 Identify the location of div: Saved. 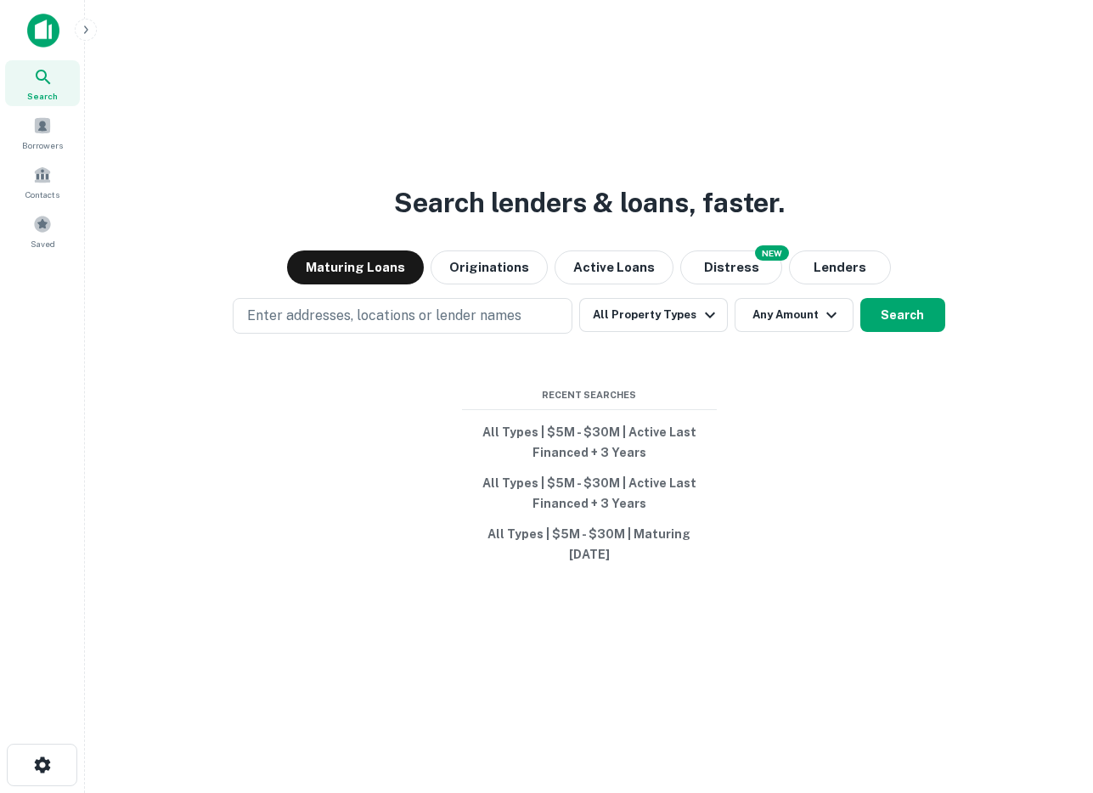
(42, 231).